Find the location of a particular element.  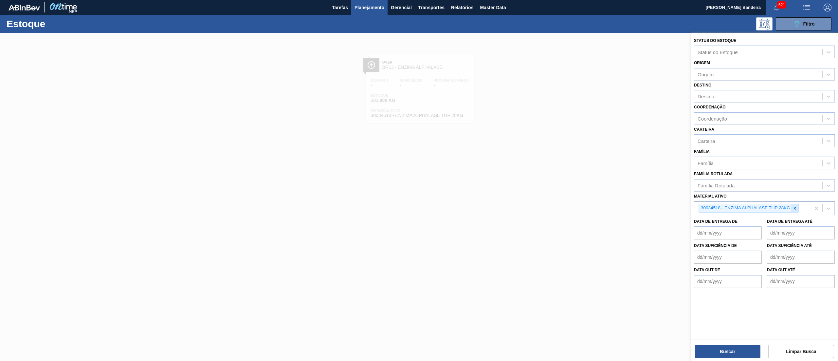

span: Planejamento is located at coordinates (369, 8).